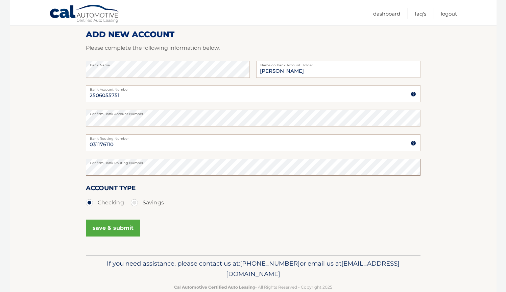  Describe the element at coordinates (168, 64) in the screenshot. I see `label: Bank Name` at that location.